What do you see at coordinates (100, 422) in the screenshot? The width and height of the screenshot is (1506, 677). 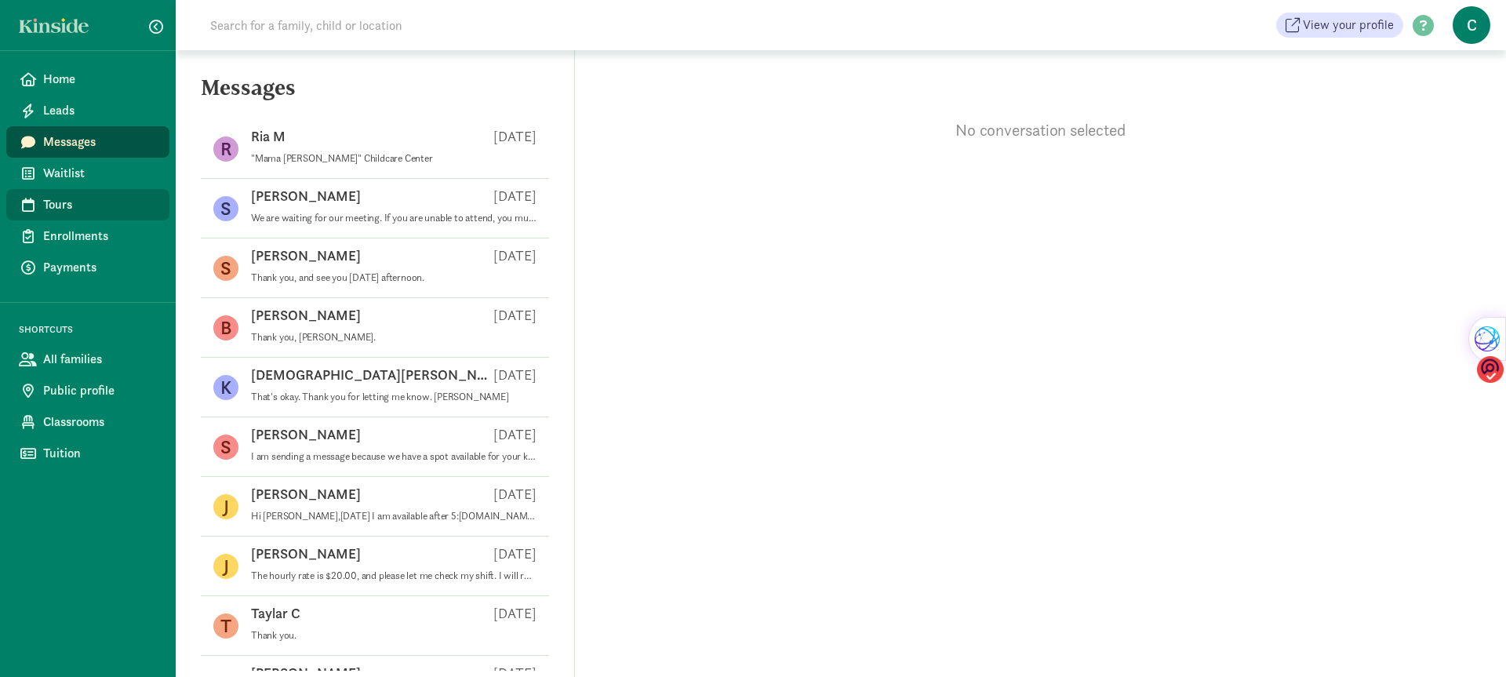 I see `span: Classrooms` at bounding box center [100, 422].